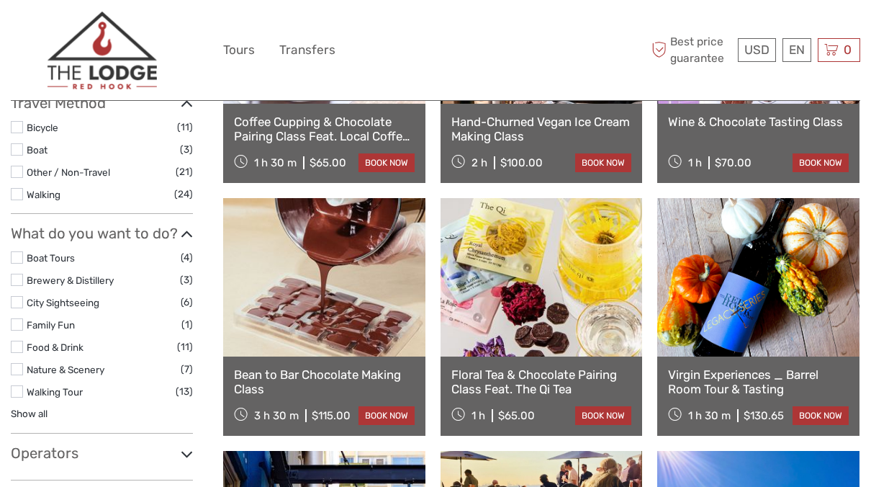 This screenshot has height=487, width=871. Describe the element at coordinates (733, 163) in the screenshot. I see `div: $70.00` at that location.